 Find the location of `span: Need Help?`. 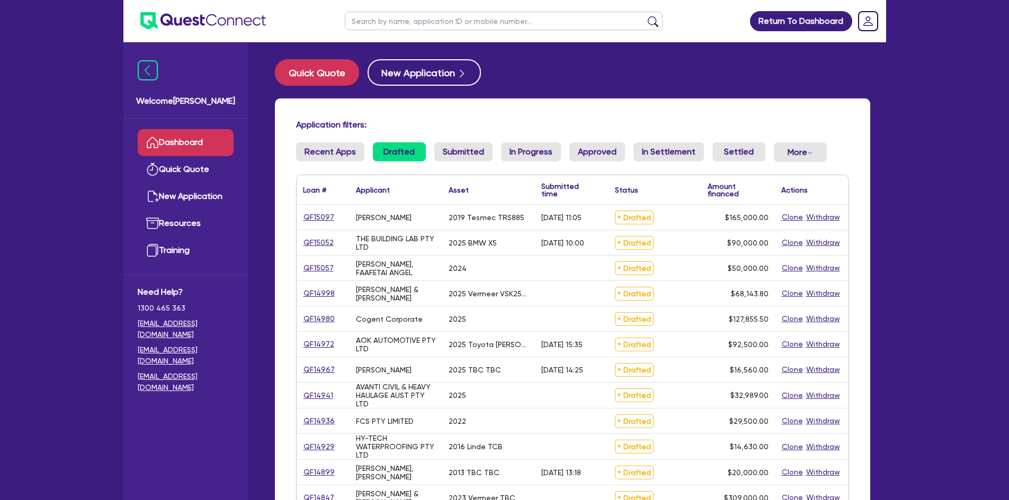

span: Need Help? is located at coordinates (185, 292).